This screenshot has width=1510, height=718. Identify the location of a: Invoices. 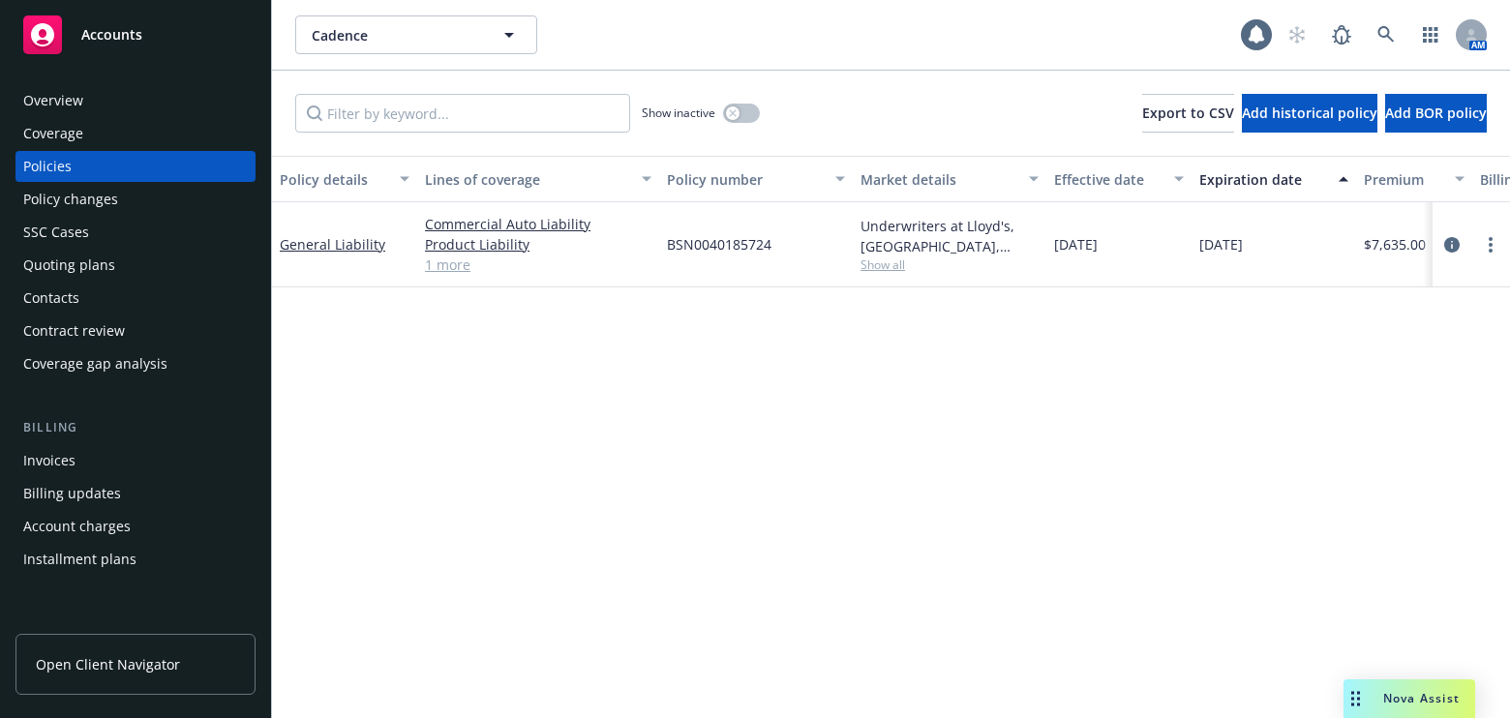
(136, 461).